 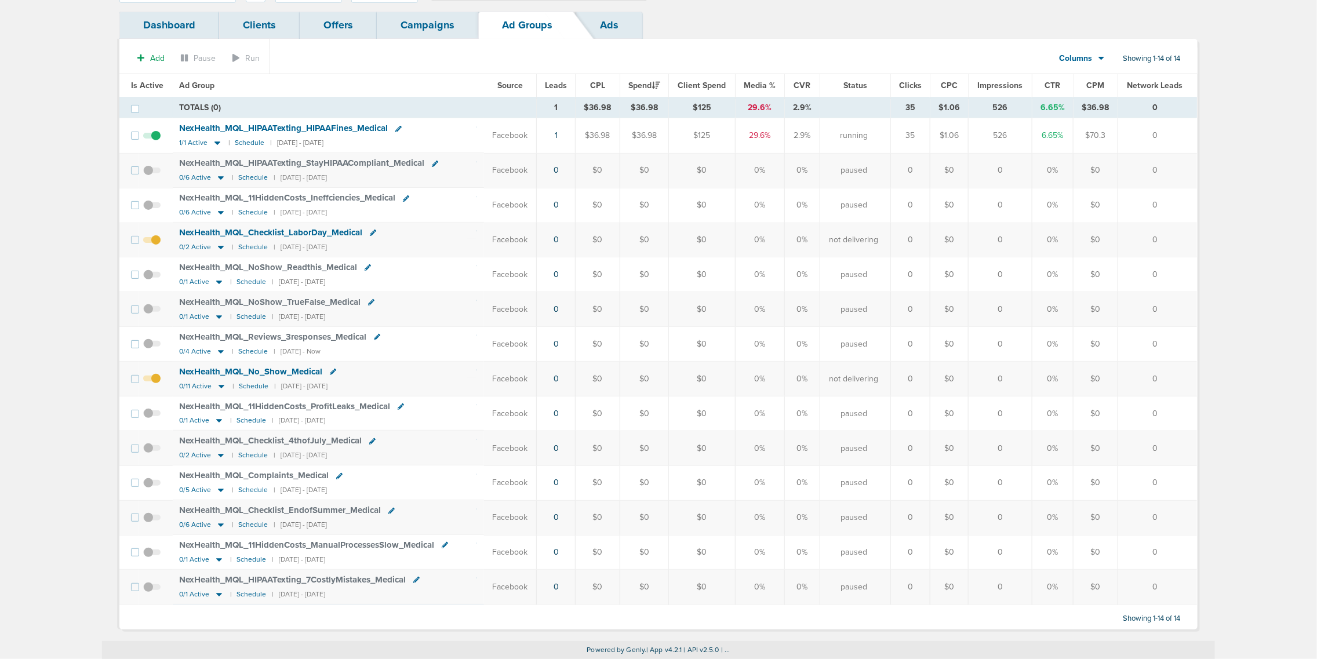 What do you see at coordinates (911, 136) in the screenshot?
I see `td: 35` at bounding box center [911, 136].